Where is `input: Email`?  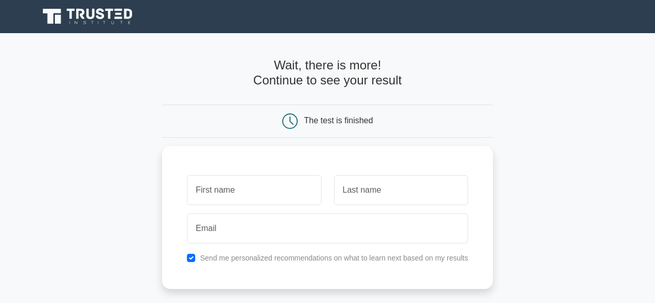
input: Email is located at coordinates (327, 228).